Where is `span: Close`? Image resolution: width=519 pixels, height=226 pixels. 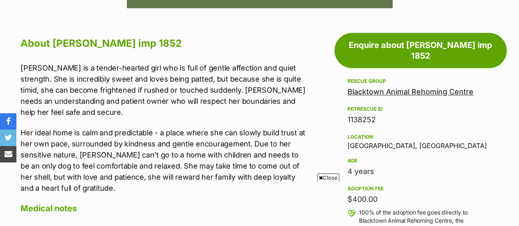 span: Close is located at coordinates (328, 178).